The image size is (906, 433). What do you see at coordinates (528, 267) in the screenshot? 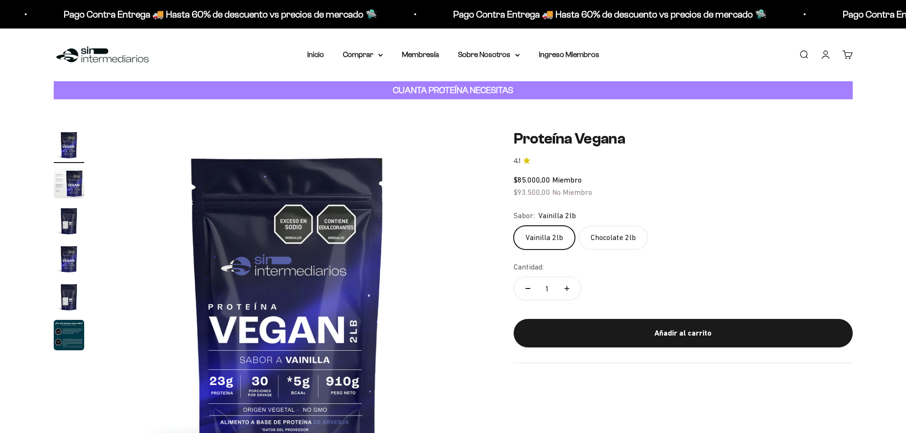
I see `label: Cantidad:` at bounding box center [528, 267].